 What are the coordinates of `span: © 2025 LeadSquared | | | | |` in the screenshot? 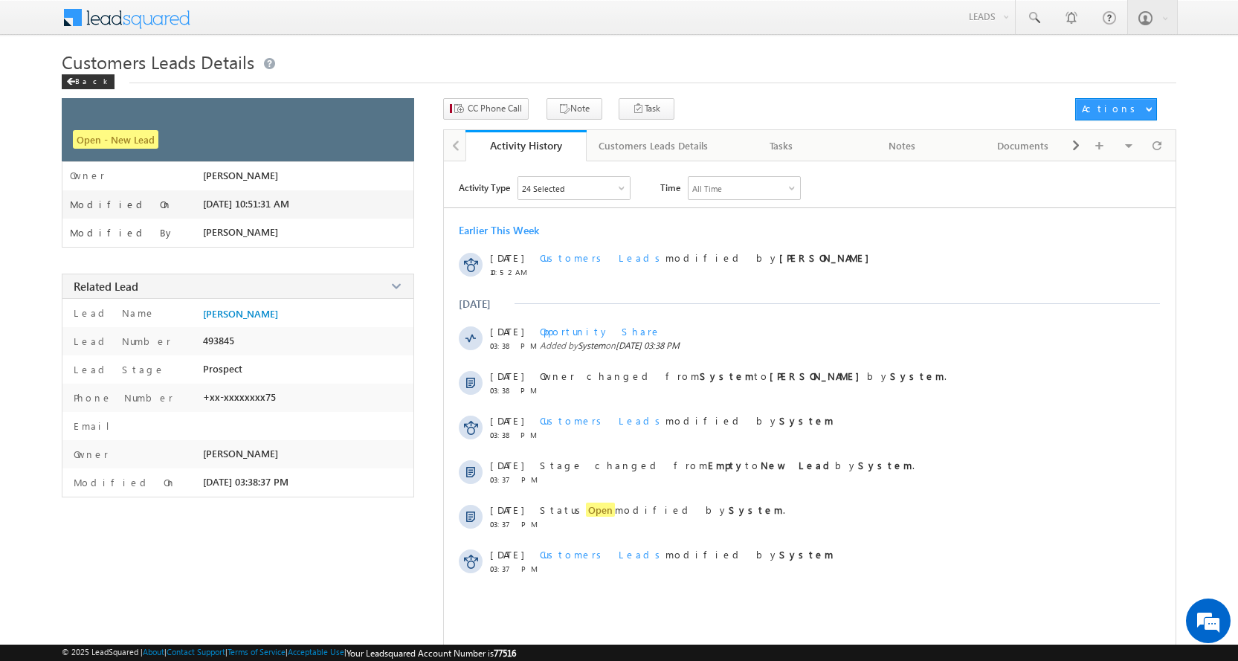 It's located at (289, 653).